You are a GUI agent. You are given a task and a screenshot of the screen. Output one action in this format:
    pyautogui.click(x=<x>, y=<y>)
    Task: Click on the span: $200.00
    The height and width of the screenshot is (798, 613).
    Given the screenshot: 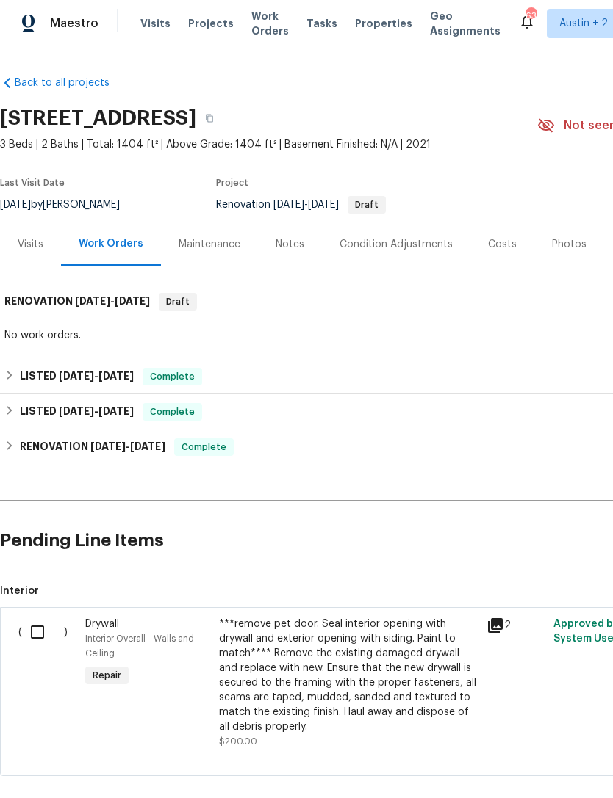 What is the action you would take?
    pyautogui.click(x=238, y=742)
    